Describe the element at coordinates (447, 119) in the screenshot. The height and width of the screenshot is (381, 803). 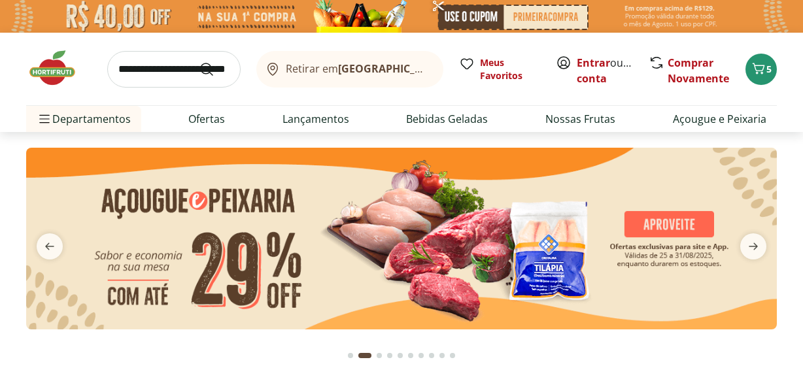
I see `a: Bebidas Geladas` at that location.